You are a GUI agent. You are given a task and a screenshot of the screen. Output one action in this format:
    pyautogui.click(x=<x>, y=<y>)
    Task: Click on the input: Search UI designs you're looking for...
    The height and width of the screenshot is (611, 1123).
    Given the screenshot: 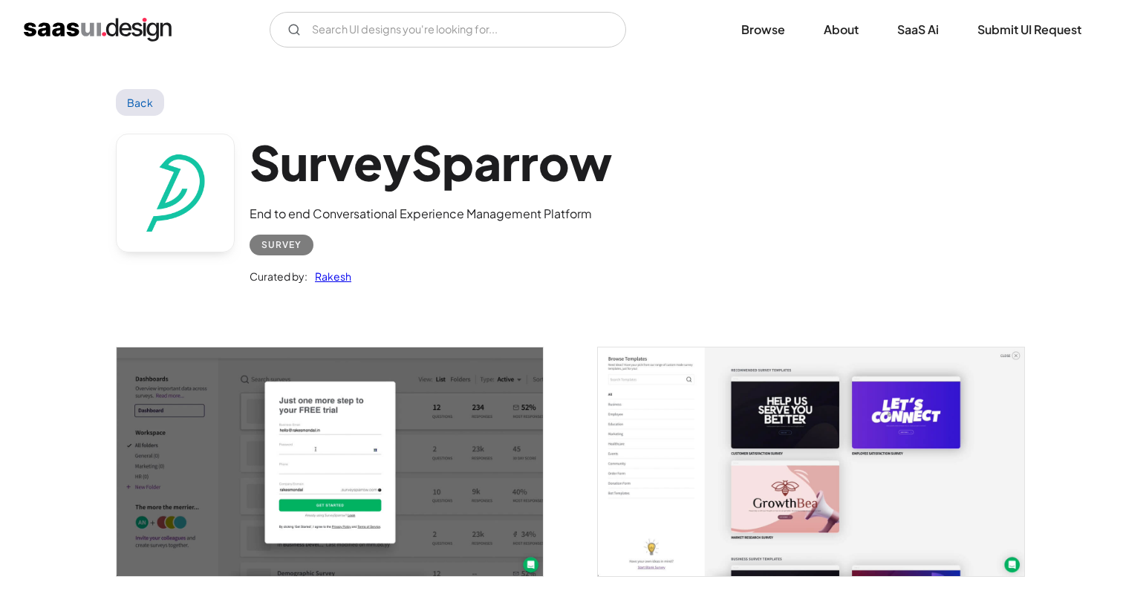 What is the action you would take?
    pyautogui.click(x=448, y=30)
    